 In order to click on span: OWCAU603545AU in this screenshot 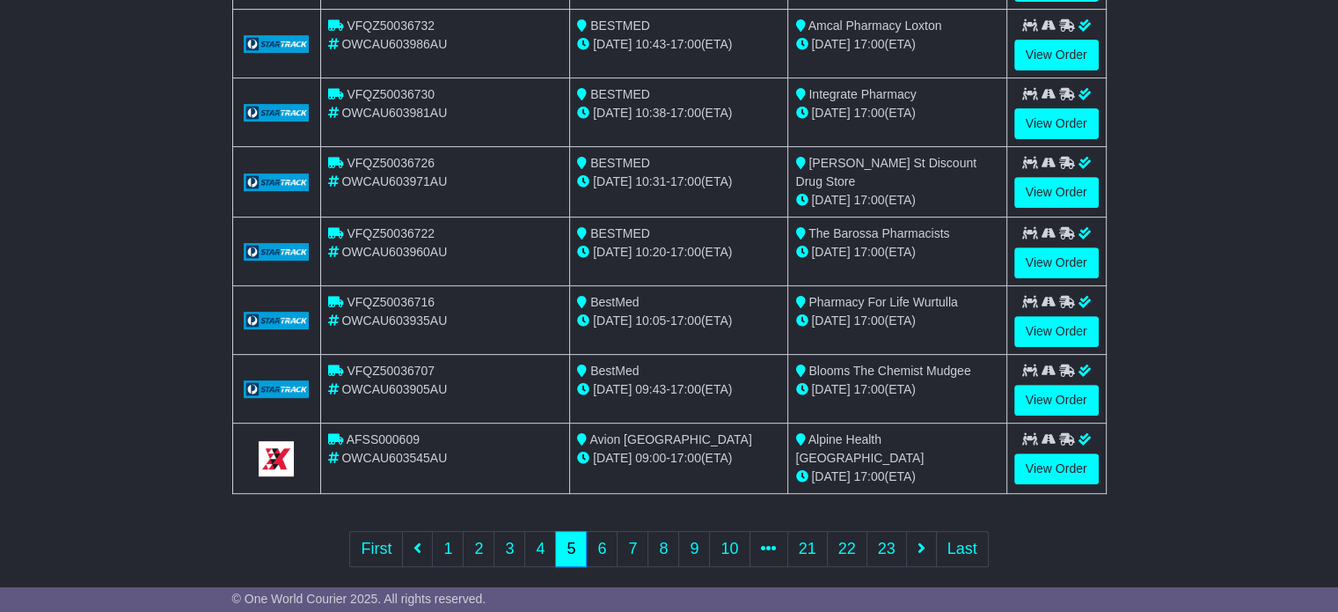, I will do `click(394, 458)`.